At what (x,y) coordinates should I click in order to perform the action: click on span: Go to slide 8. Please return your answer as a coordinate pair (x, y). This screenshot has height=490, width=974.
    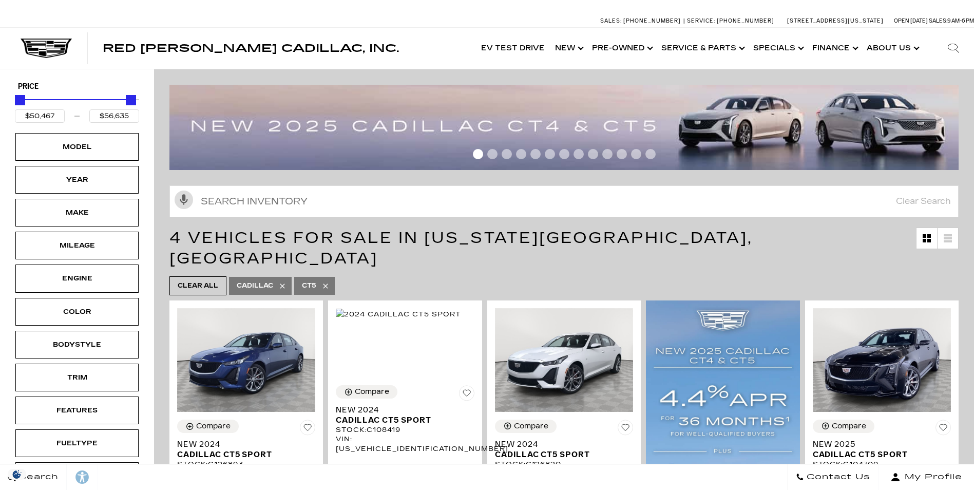
    Looking at the image, I should click on (579, 154).